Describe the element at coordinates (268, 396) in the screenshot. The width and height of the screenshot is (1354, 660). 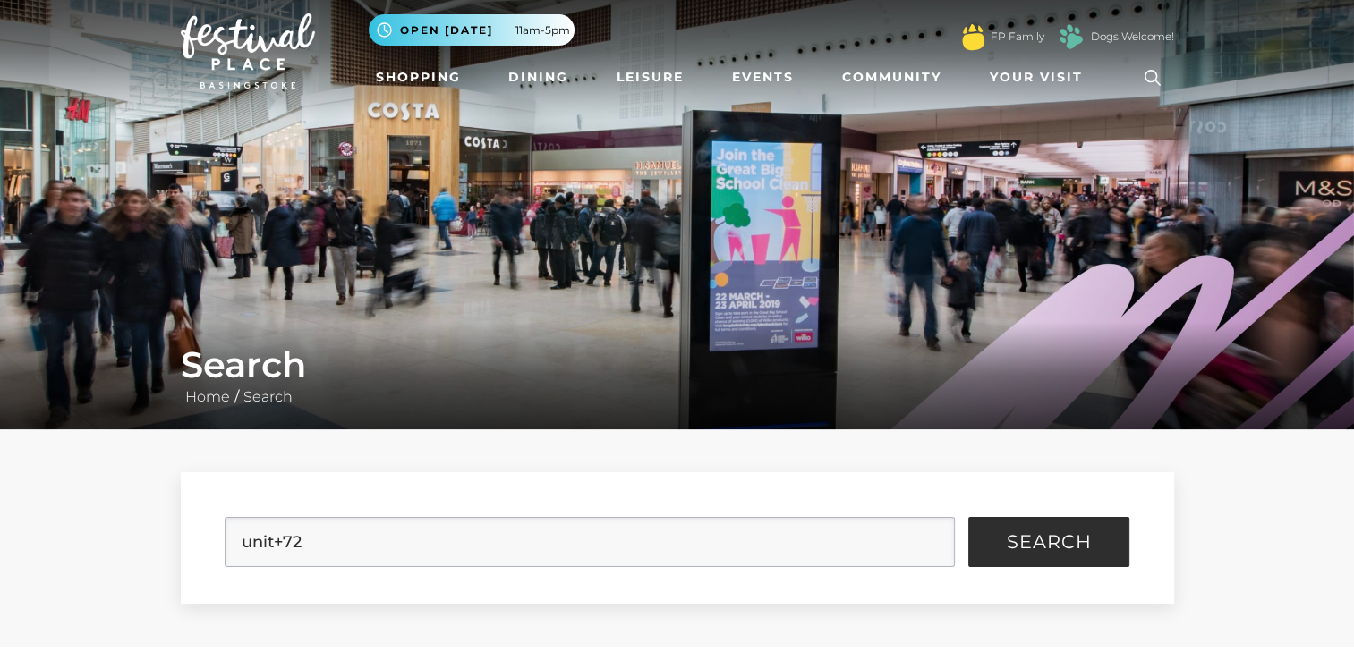
I see `a: Search` at that location.